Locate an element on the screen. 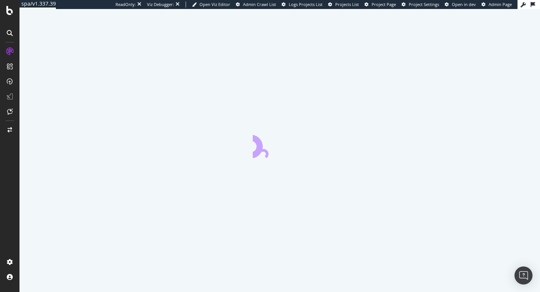  span: Admin Crawl List is located at coordinates (260, 4).